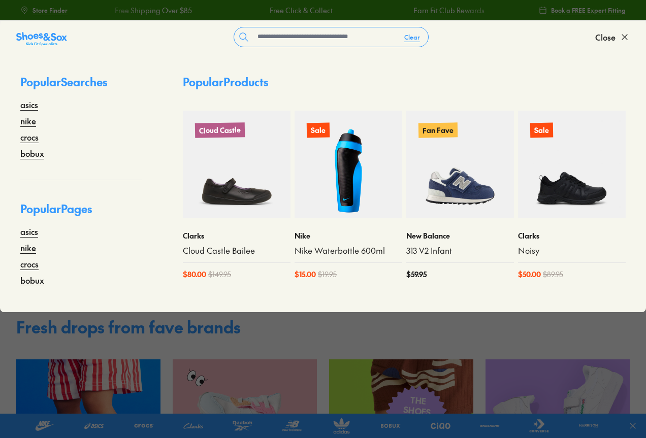 This screenshot has height=438, width=646. Describe the element at coordinates (412, 37) in the screenshot. I see `button: Clear` at that location.